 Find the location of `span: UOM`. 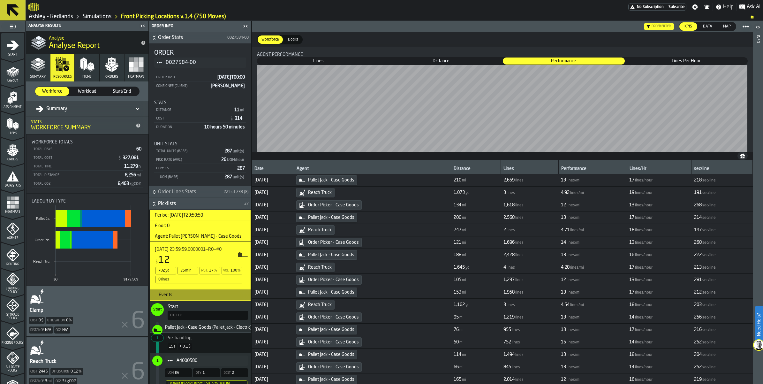

span: UOM is located at coordinates (170, 372).